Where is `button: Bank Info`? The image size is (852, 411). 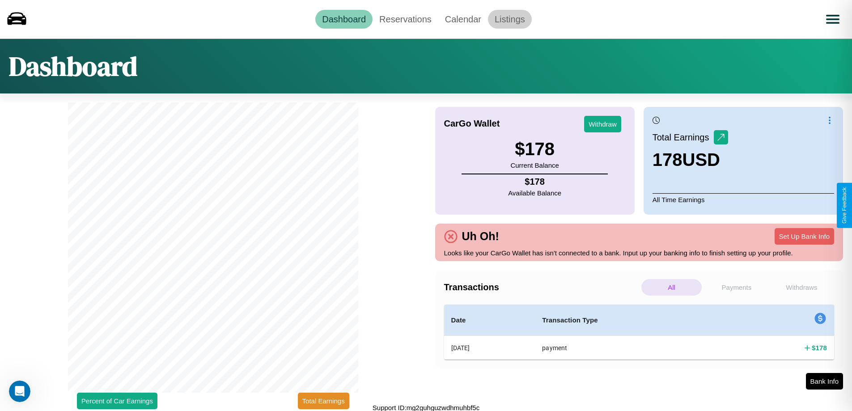 button: Bank Info is located at coordinates (824, 381).